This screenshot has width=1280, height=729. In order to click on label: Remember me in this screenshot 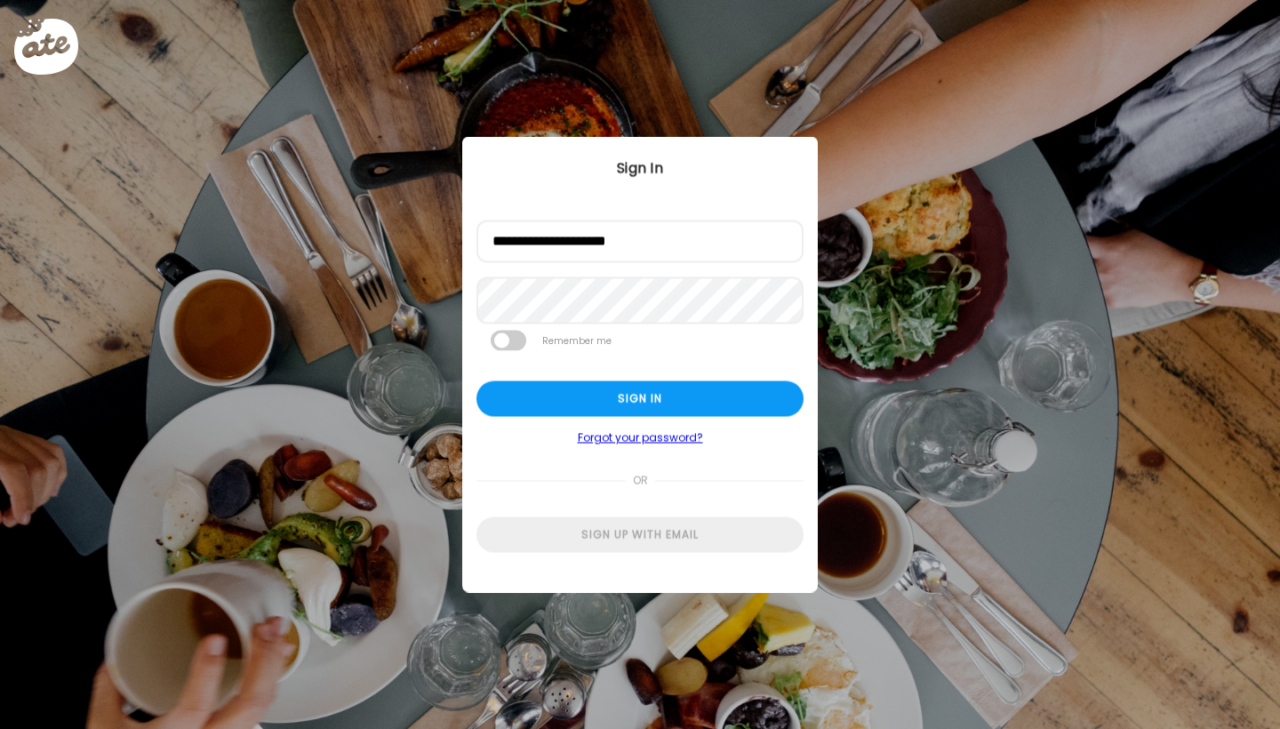, I will do `click(577, 340)`.